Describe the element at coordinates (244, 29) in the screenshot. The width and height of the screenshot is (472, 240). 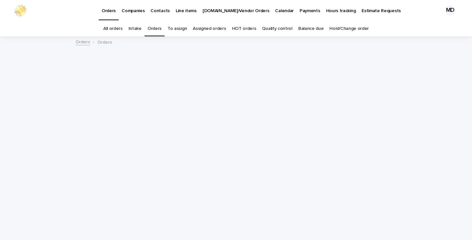
I see `a: HOT orders` at that location.